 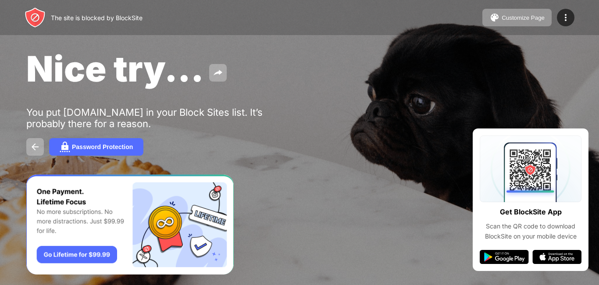 What do you see at coordinates (531, 212) in the screenshot?
I see `div: Get BlockSite App` at bounding box center [531, 212].